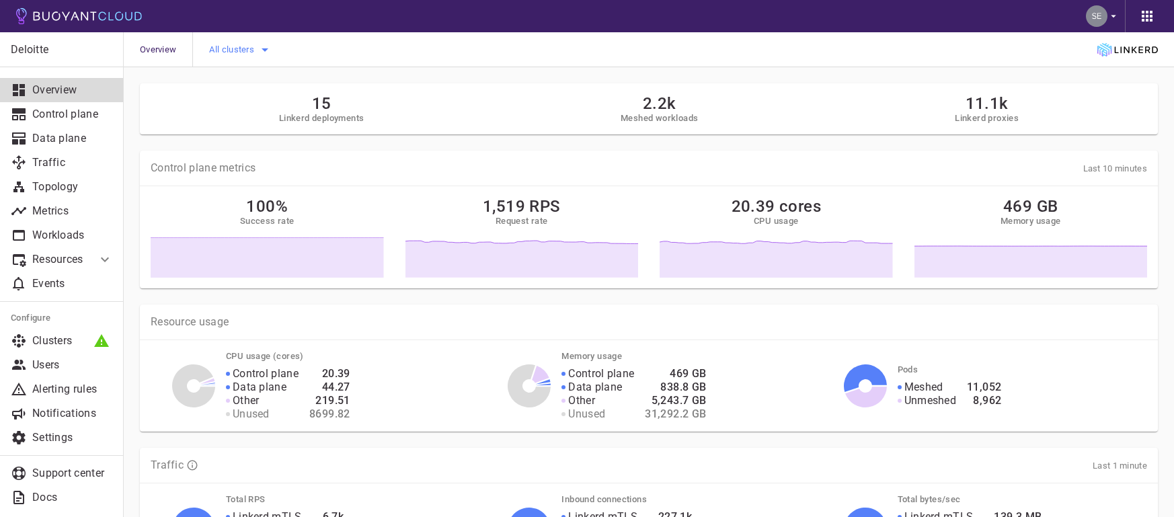 This screenshot has width=1174, height=517. What do you see at coordinates (522, 206) in the screenshot?
I see `h2: 1,519 RPS` at bounding box center [522, 206].